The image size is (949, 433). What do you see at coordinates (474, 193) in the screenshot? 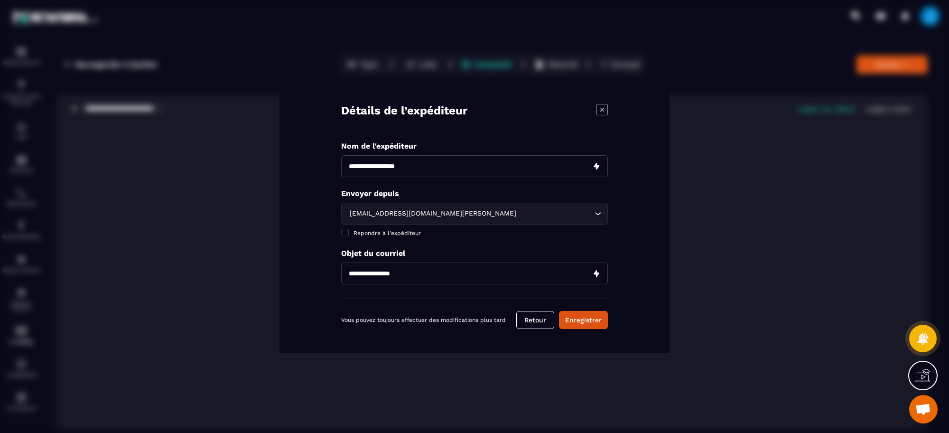
I see `p: Envoyer depuis` at bounding box center [474, 193].